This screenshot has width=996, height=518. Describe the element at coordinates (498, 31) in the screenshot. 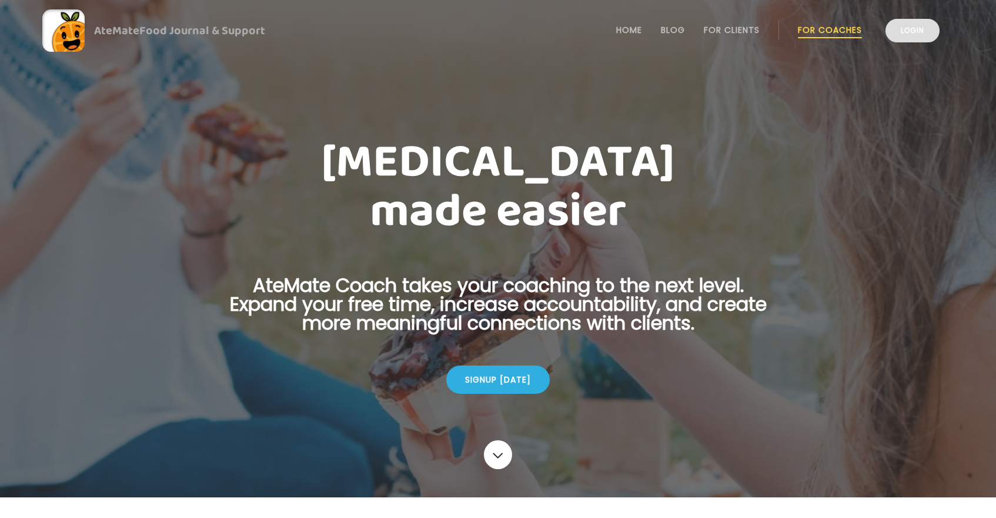

I see `a: AteMateFood Journal & Support` at that location.